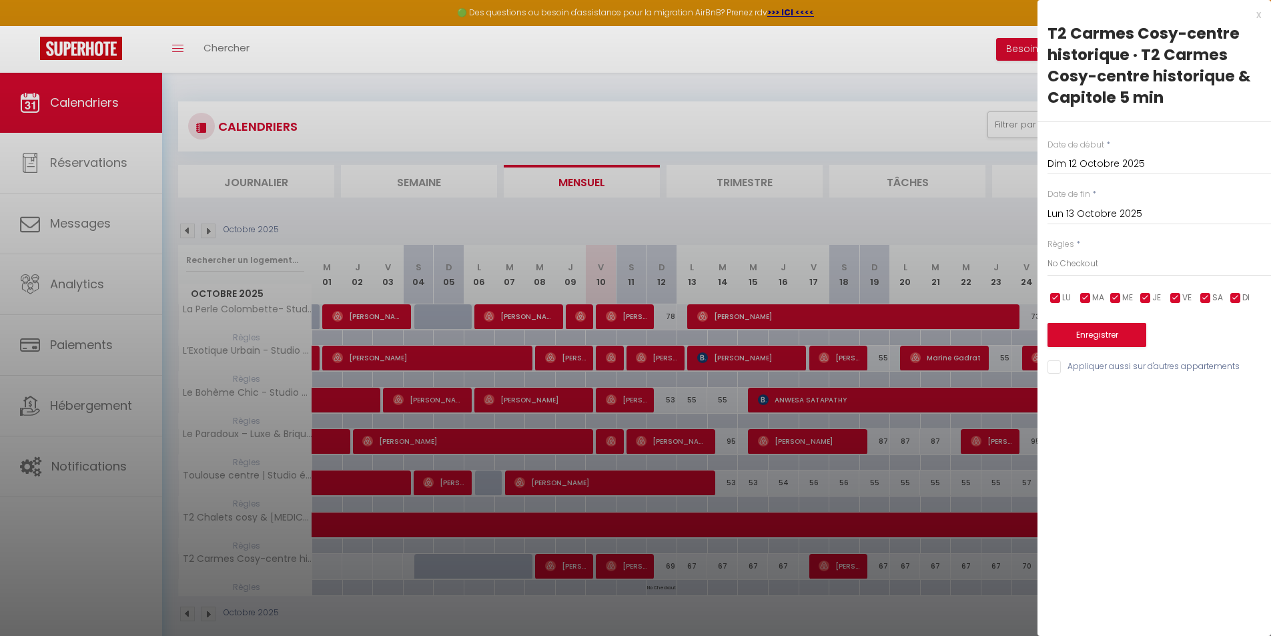  I want to click on span: LU, so click(1066, 298).